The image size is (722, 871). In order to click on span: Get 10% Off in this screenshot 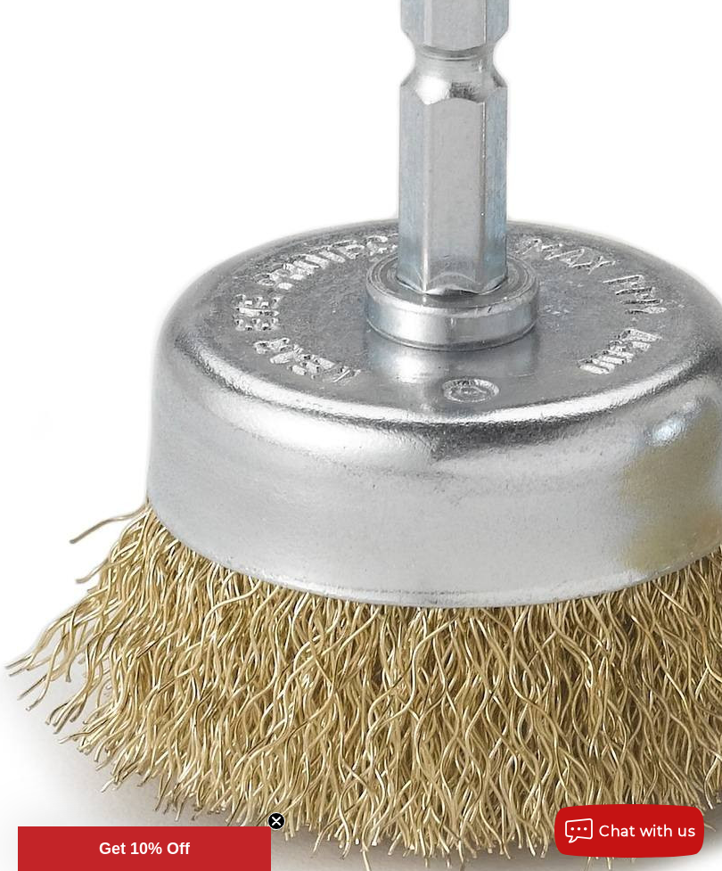, I will do `click(144, 849)`.